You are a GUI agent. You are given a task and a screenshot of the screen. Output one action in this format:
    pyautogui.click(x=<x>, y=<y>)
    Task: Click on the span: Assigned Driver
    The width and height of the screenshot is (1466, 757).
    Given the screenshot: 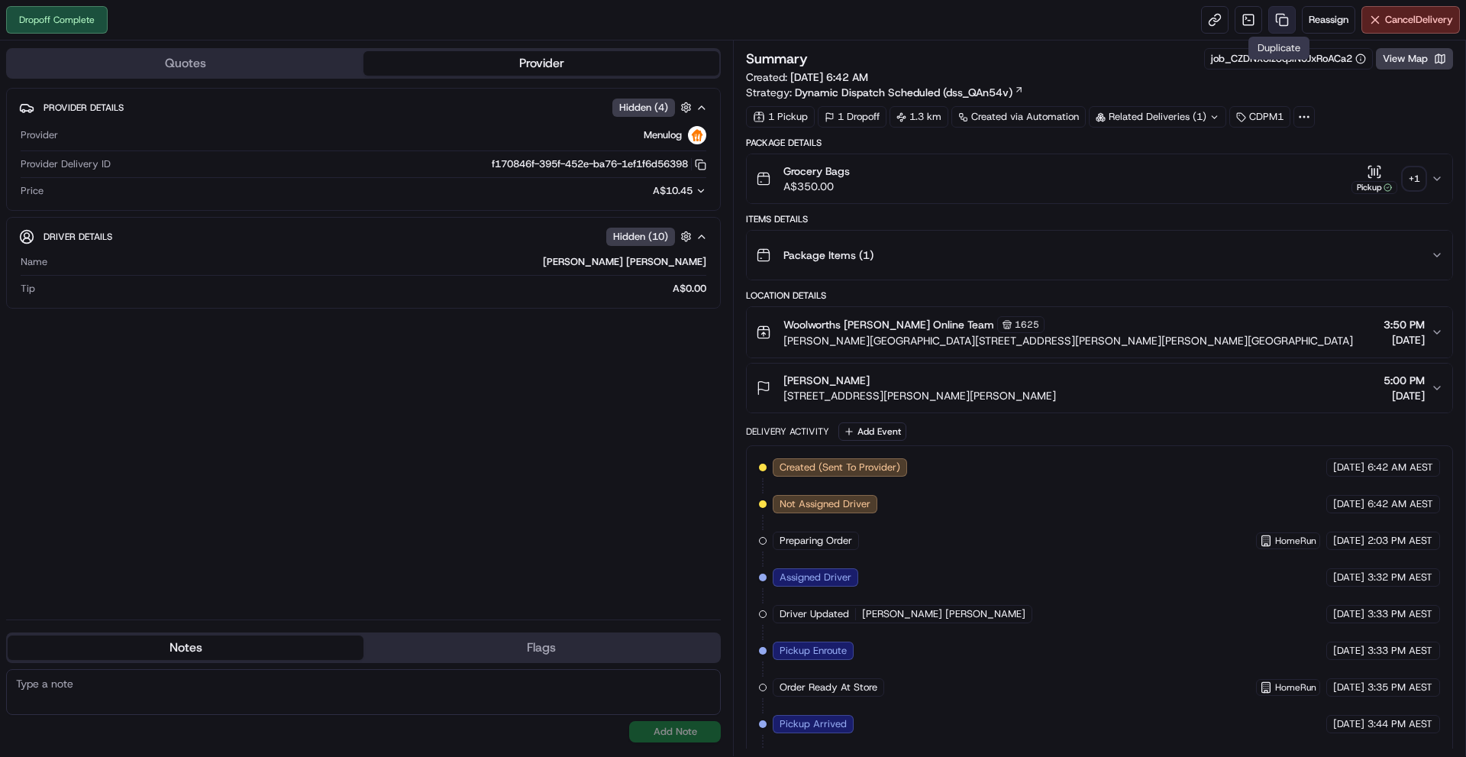 What is the action you would take?
    pyautogui.click(x=816, y=577)
    